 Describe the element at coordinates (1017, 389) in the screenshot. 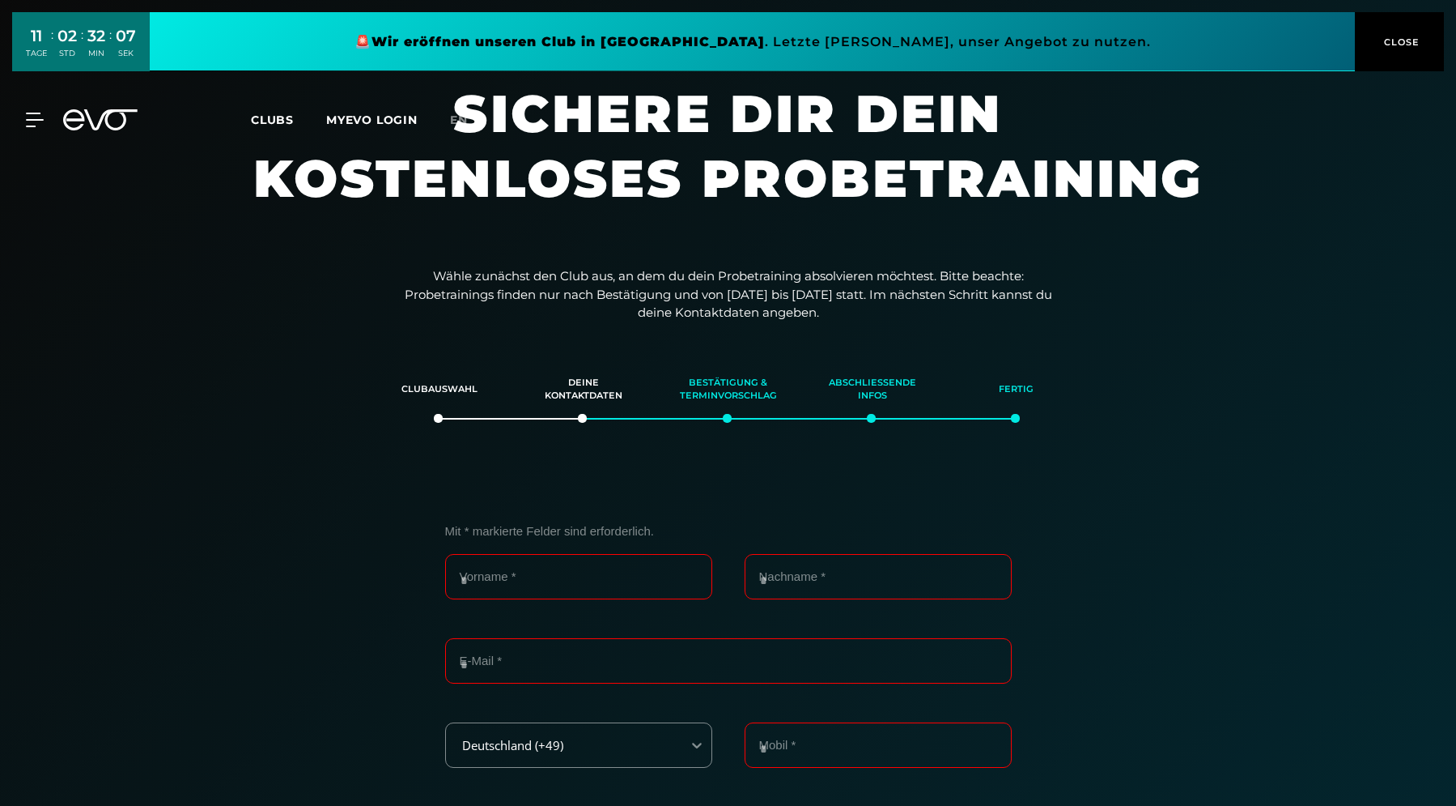

I see `div: Fertig` at that location.